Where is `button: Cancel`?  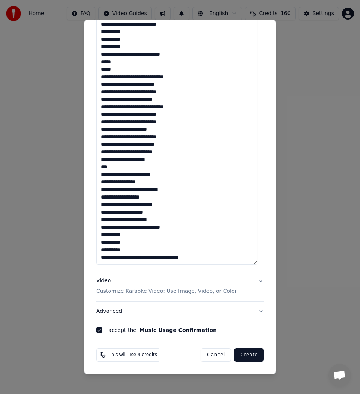
button: Cancel is located at coordinates (216, 354).